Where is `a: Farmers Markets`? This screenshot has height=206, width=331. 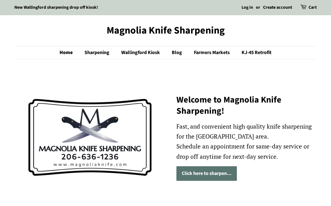
a: Farmers Markets is located at coordinates (212, 53).